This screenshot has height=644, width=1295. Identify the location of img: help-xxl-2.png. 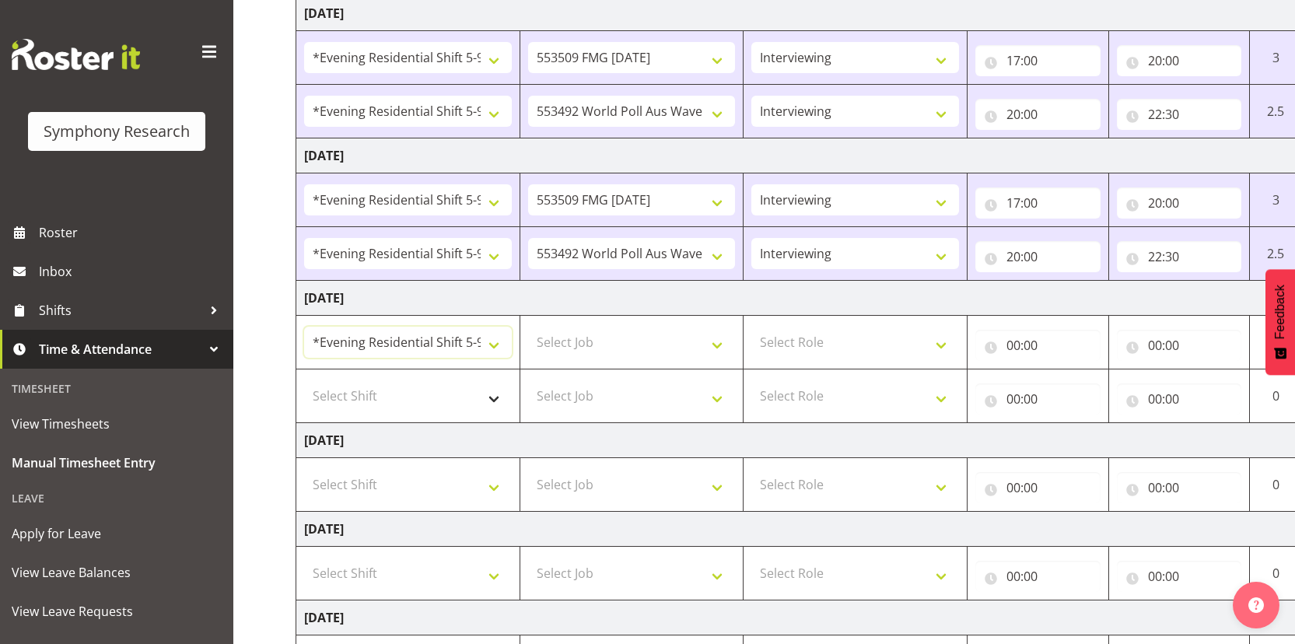
(1257, 605).